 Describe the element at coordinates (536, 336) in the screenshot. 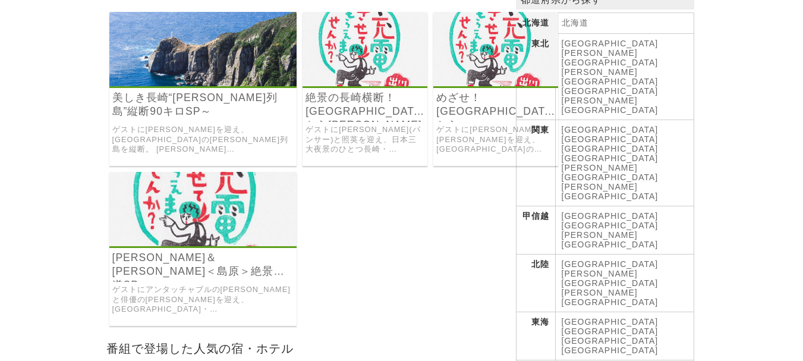

I see `th: 東海` at that location.